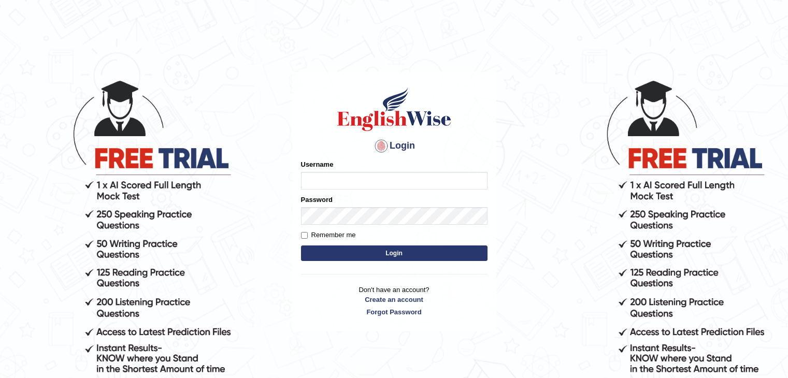 This screenshot has height=378, width=788. Describe the element at coordinates (394, 146) in the screenshot. I see `h4: Login` at that location.